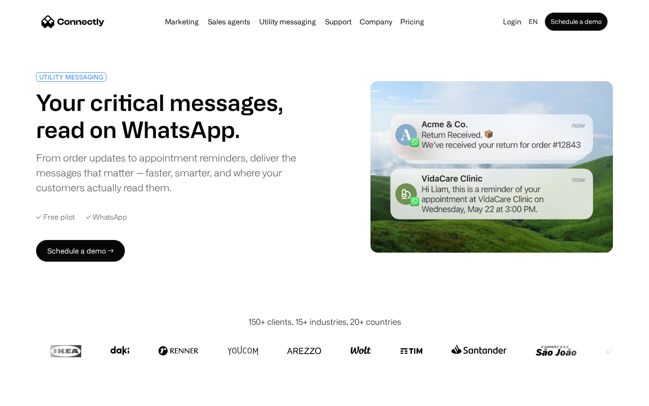  I want to click on a: Marketing, so click(182, 22).